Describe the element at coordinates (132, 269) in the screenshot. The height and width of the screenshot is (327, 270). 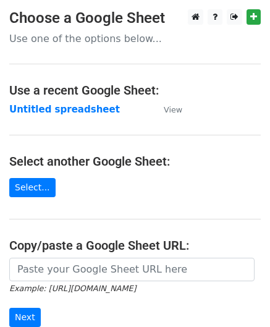
I see `input: Paste your Google Sheet URL here` at that location.